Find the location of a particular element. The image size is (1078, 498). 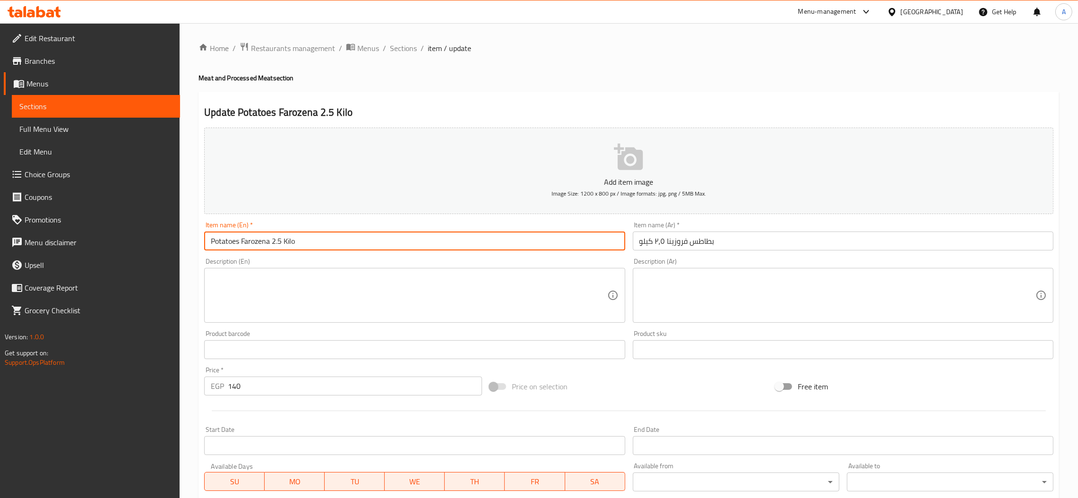

span: Choice Groups is located at coordinates (98, 174).